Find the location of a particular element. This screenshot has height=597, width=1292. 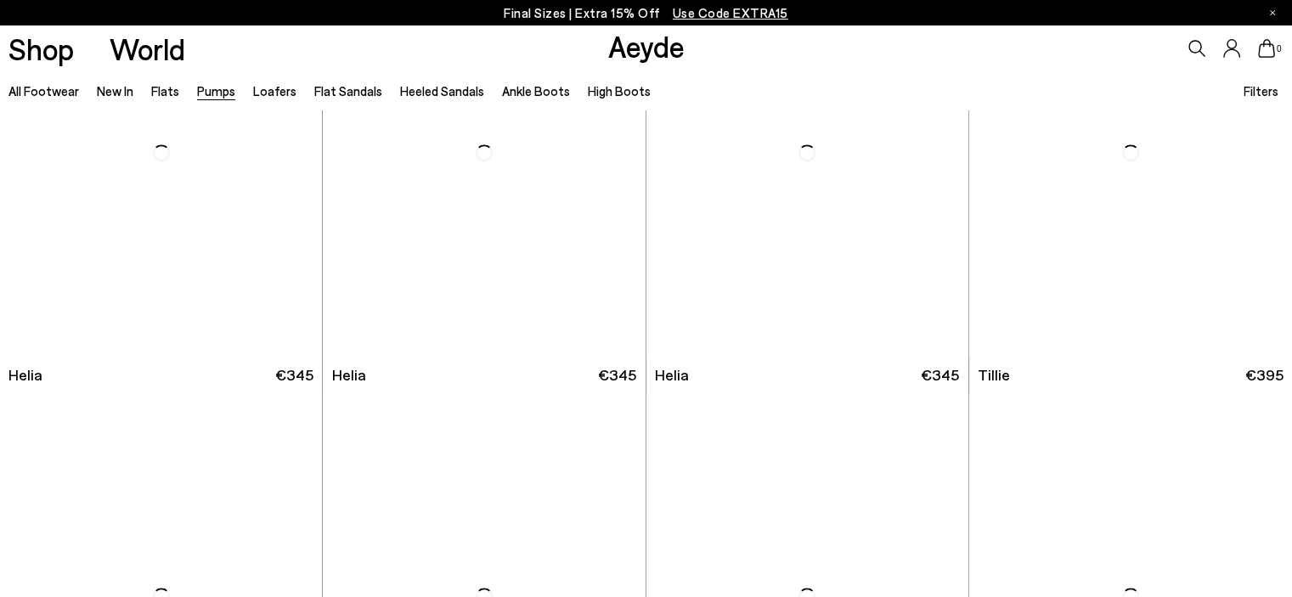

a: World is located at coordinates (147, 48).